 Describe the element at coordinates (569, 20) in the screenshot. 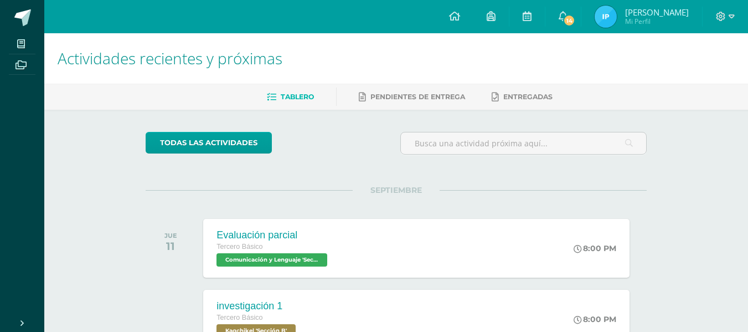

I see `span: 14` at that location.